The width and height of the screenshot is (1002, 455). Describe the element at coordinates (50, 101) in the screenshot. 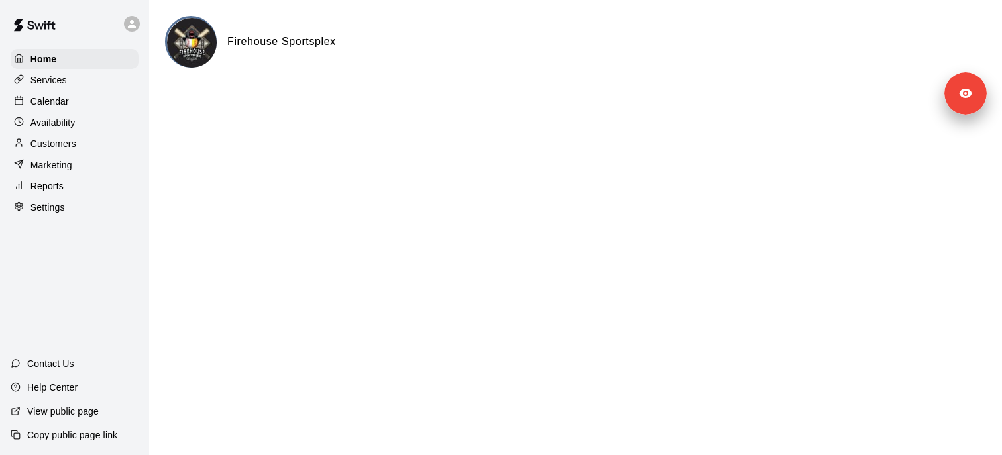

I see `p: Calendar` at that location.